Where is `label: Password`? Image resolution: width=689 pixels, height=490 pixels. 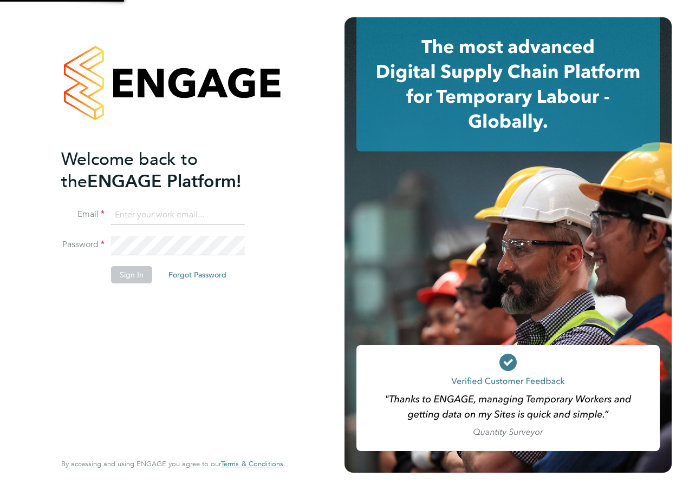
label: Password is located at coordinates (83, 245).